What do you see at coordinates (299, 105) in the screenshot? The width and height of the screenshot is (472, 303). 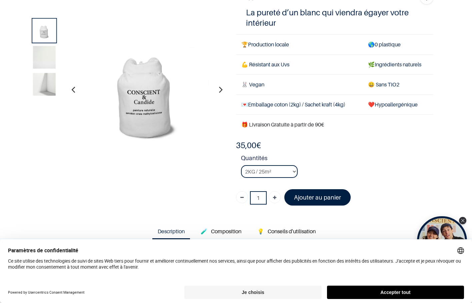 I see `td: Emballage coton (2kg) / Sachet kraft (4kg)` at bounding box center [299, 105].